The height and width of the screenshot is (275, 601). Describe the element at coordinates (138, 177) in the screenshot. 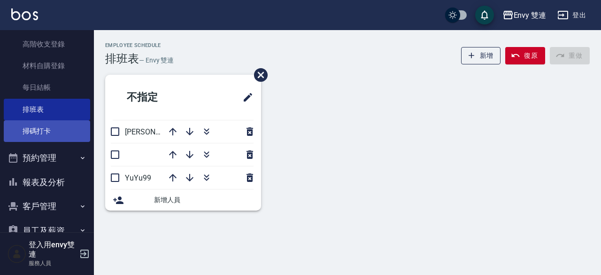

I see `span: YuYu99` at that location.